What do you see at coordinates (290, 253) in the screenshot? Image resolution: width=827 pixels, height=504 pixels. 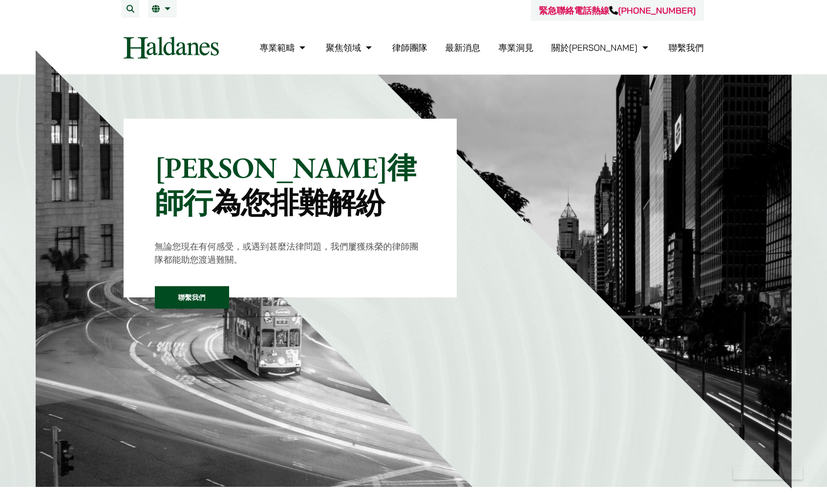 I see `p: 無論您現在有何感受，或遇到甚麼法律問題，我們屢獲殊榮的律師團隊都能助您渡過難關。` at bounding box center [290, 253].